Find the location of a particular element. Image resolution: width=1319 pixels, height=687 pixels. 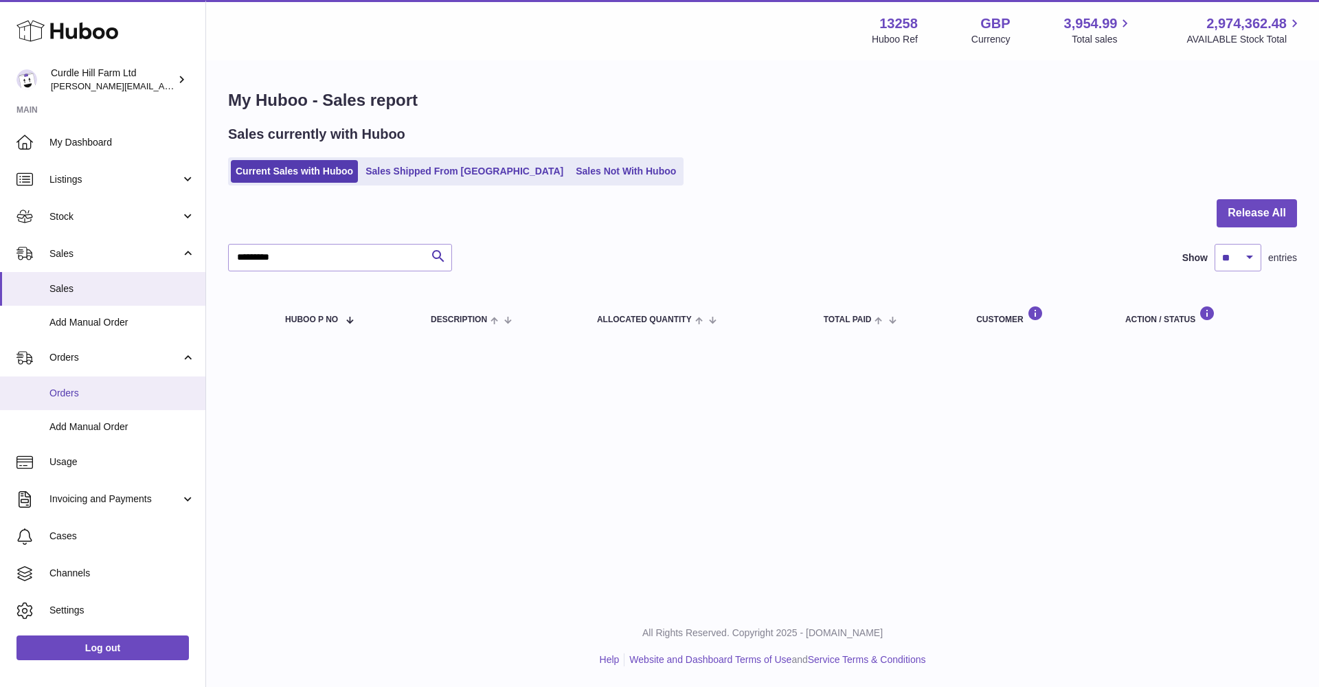

a: Log out is located at coordinates (102, 648).